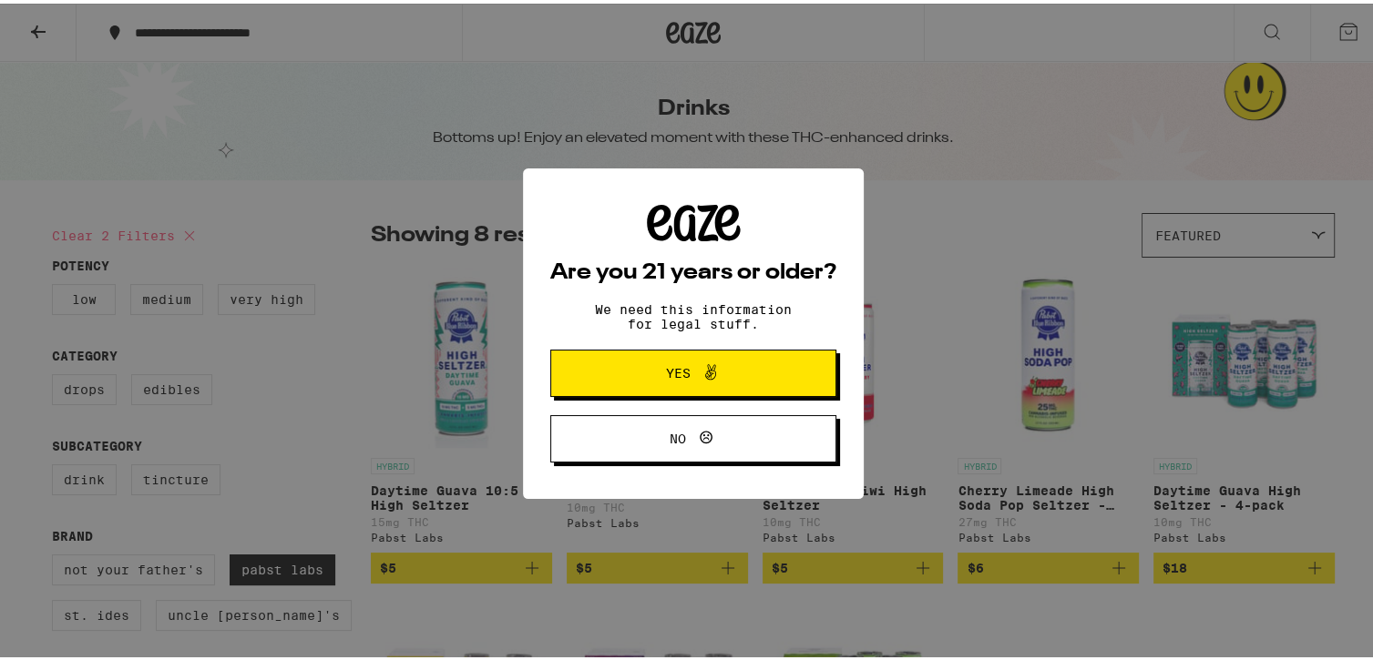  Describe the element at coordinates (693, 435) in the screenshot. I see `button: No` at that location.